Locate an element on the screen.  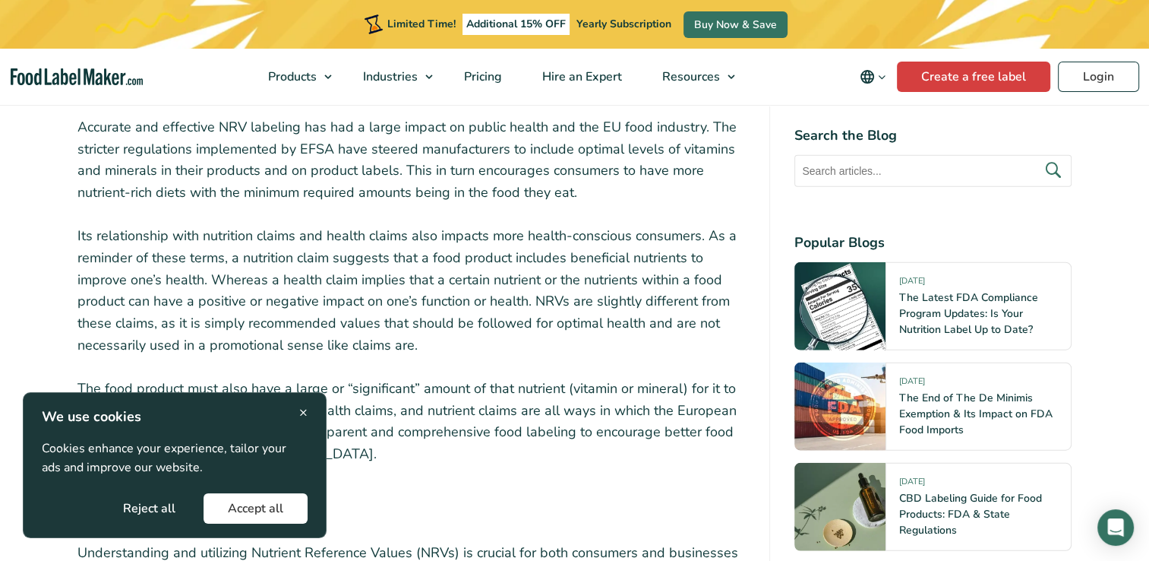
h4: Popular Blogs is located at coordinates (933, 242).